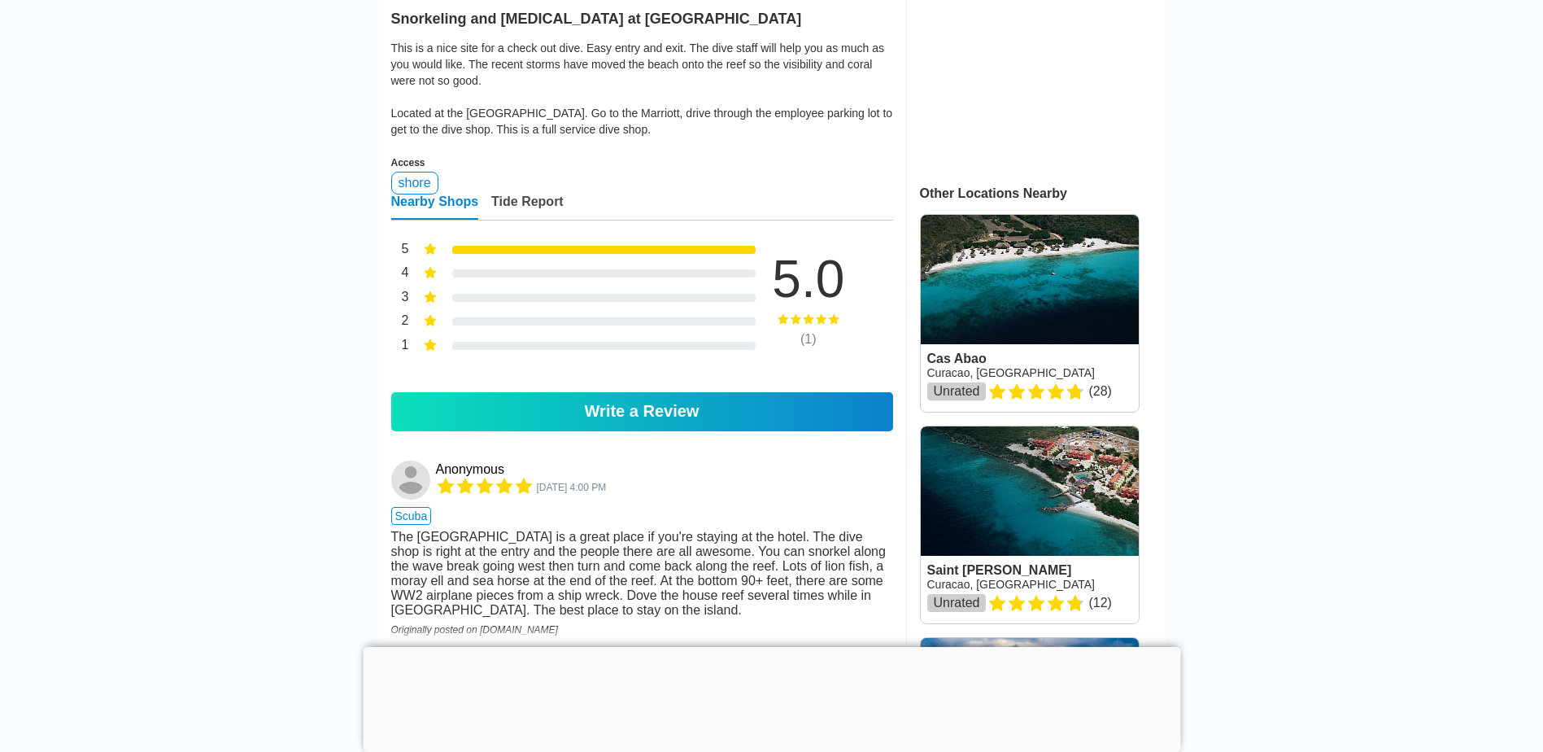 The image size is (1543, 752). What do you see at coordinates (400, 251) in the screenshot?
I see `div: 5` at bounding box center [400, 251].